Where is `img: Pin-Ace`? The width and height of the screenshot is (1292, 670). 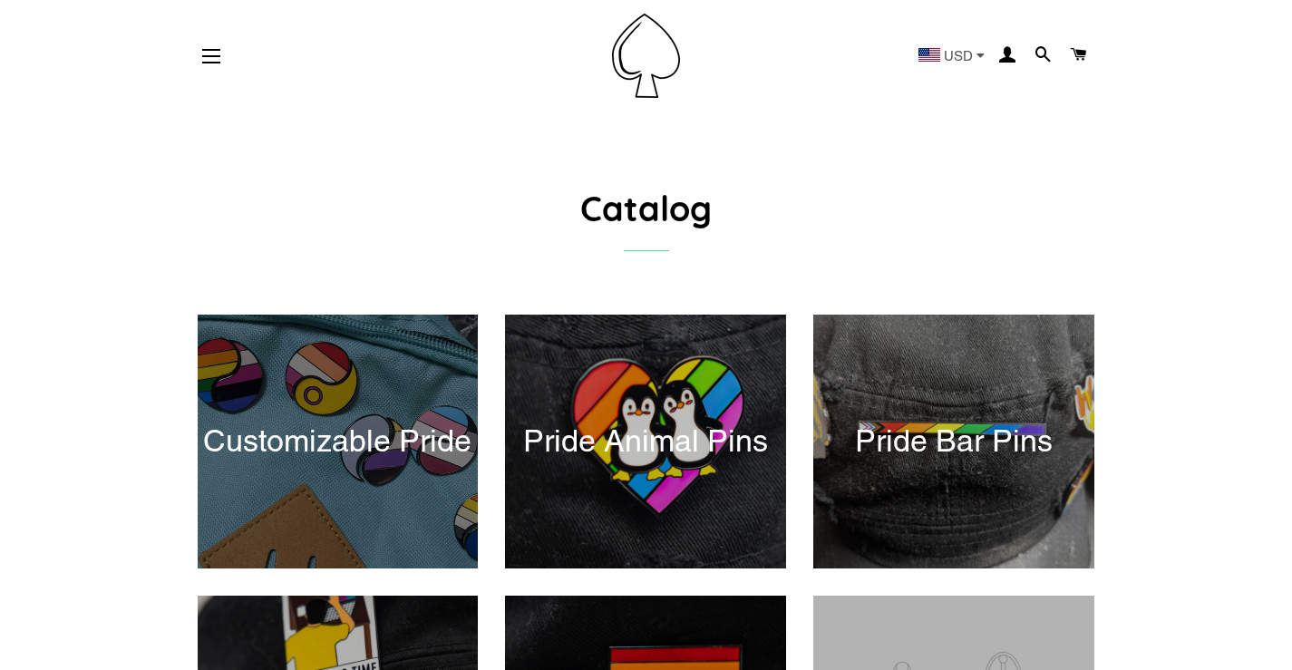 img: Pin-Ace is located at coordinates (646, 55).